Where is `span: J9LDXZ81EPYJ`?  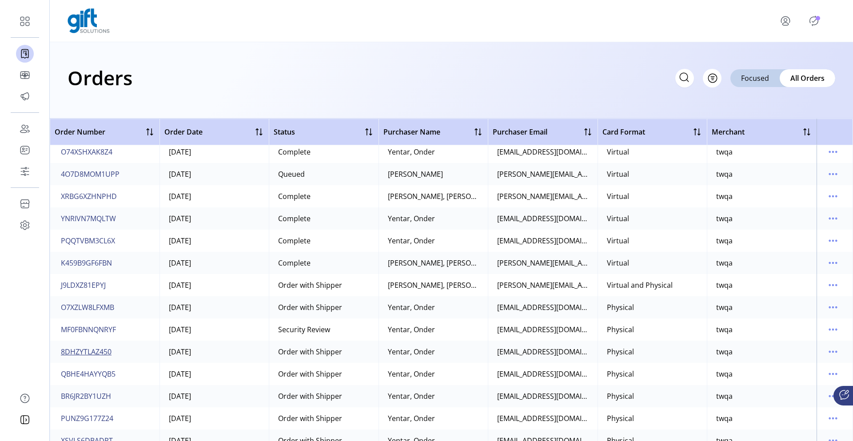 span: J9LDXZ81EPYJ is located at coordinates (83, 285).